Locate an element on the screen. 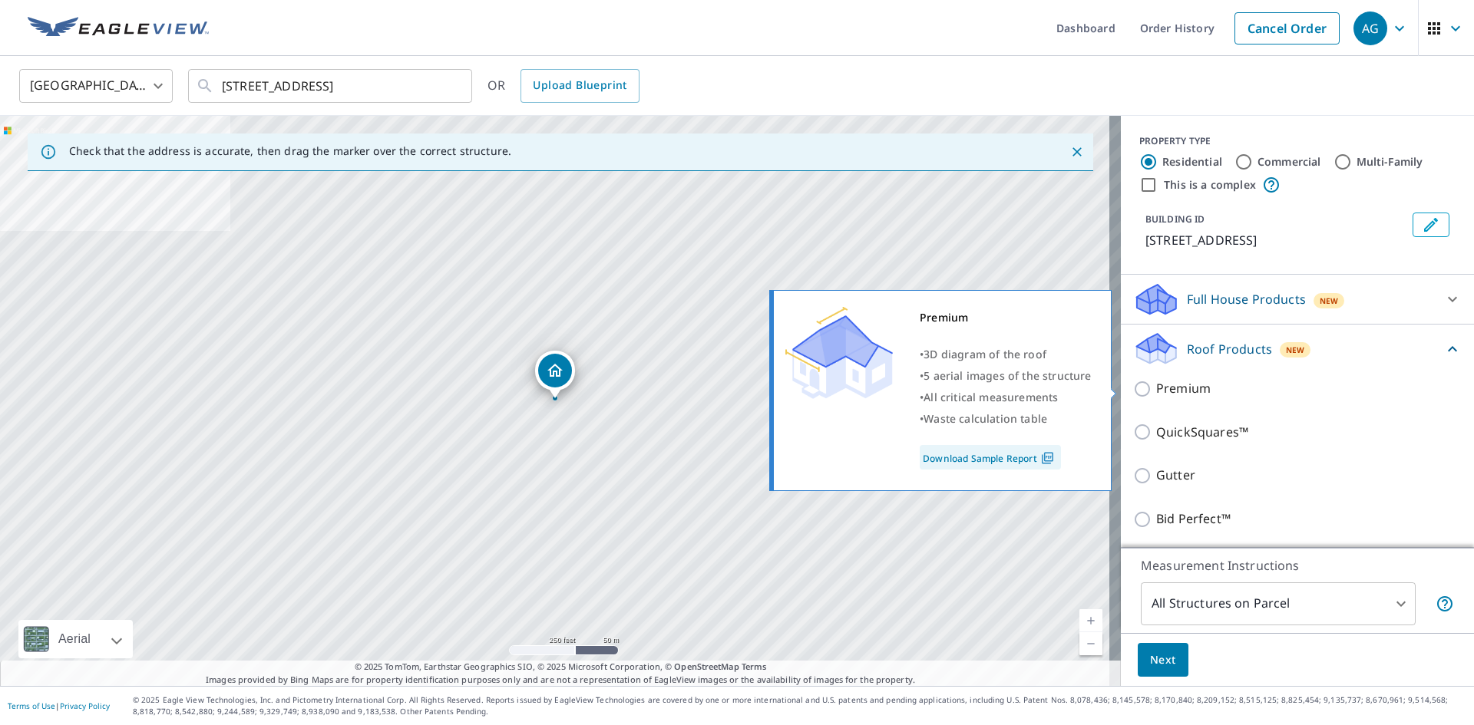 The width and height of the screenshot is (1474, 725). img: Pdf Icon is located at coordinates (1047, 458).